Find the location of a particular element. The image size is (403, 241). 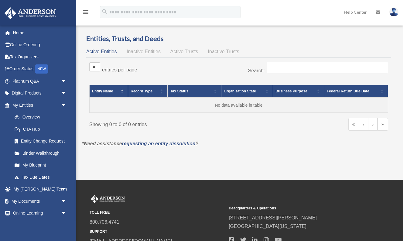

th: Federal Return Due Date: Activate to sort is located at coordinates (356, 91).